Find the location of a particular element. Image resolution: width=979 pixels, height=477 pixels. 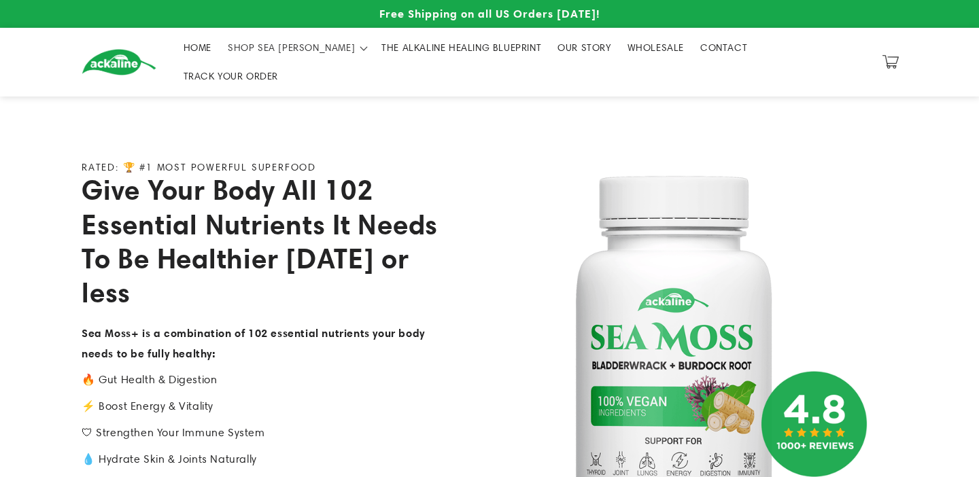

a: HOME is located at coordinates (197, 48).